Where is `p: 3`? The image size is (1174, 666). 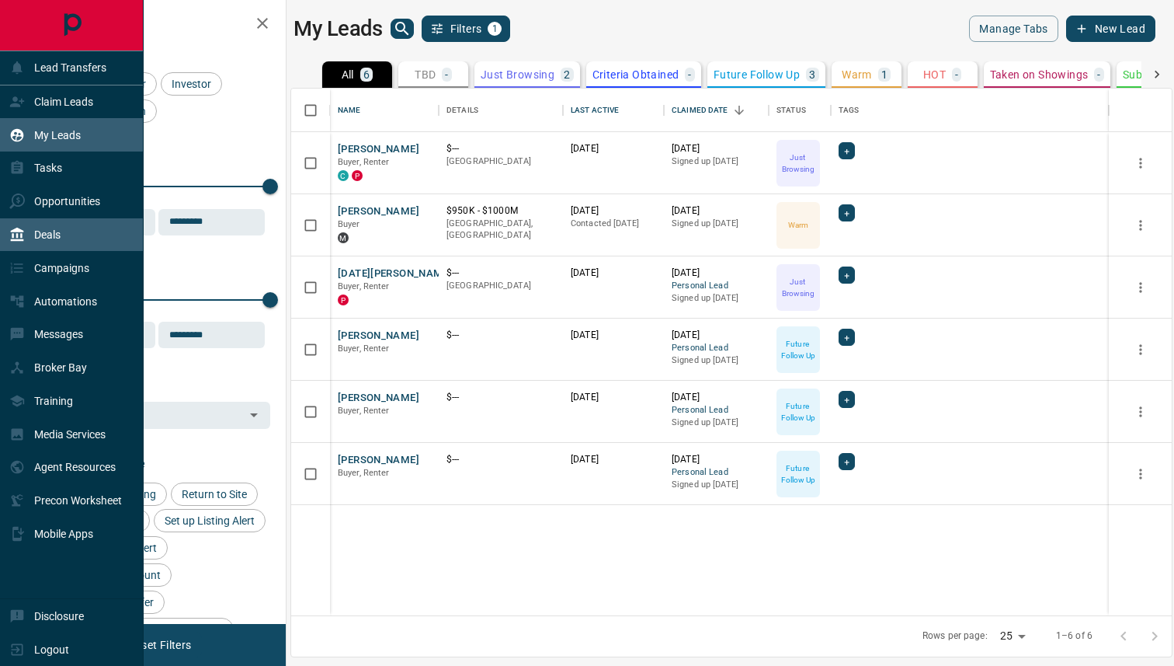
p: 3 is located at coordinates (812, 75).